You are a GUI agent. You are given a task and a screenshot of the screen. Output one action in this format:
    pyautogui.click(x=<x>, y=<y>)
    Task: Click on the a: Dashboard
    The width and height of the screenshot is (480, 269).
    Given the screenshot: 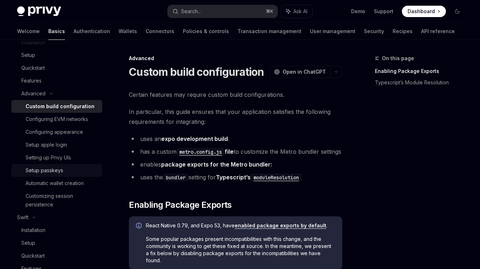 What is the action you would take?
    pyautogui.click(x=424, y=11)
    